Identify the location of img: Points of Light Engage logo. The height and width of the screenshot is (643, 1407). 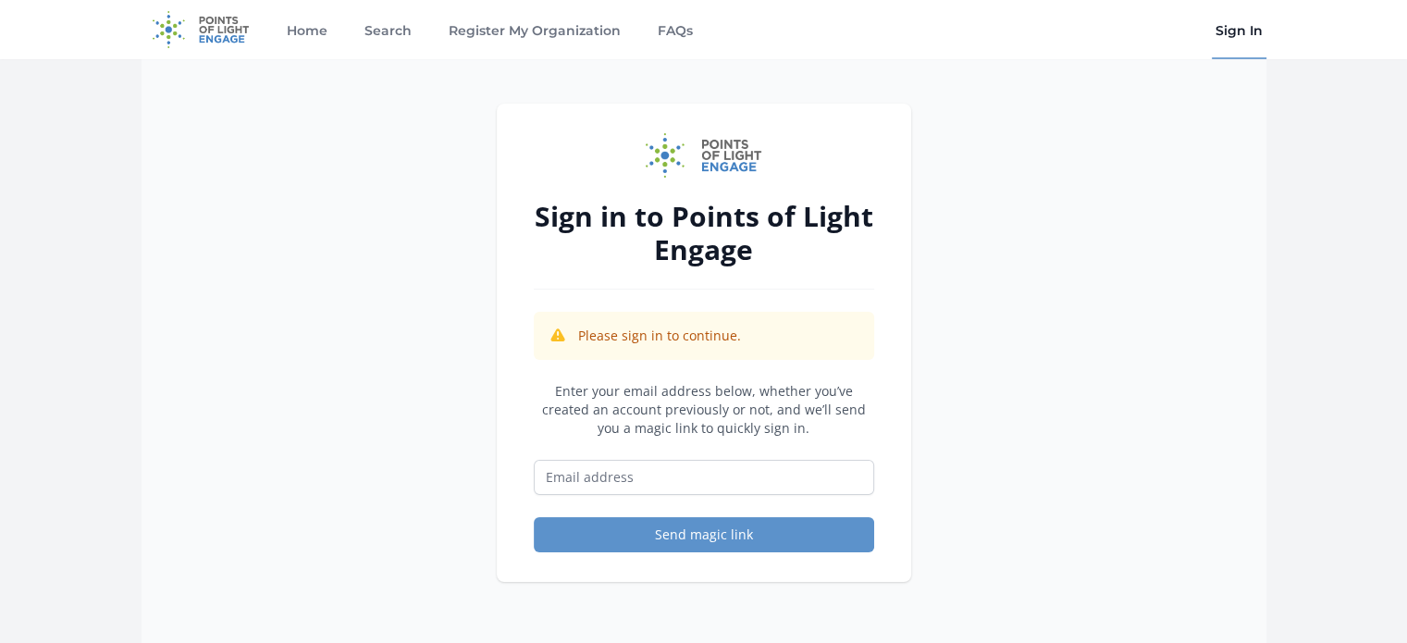
(704, 155).